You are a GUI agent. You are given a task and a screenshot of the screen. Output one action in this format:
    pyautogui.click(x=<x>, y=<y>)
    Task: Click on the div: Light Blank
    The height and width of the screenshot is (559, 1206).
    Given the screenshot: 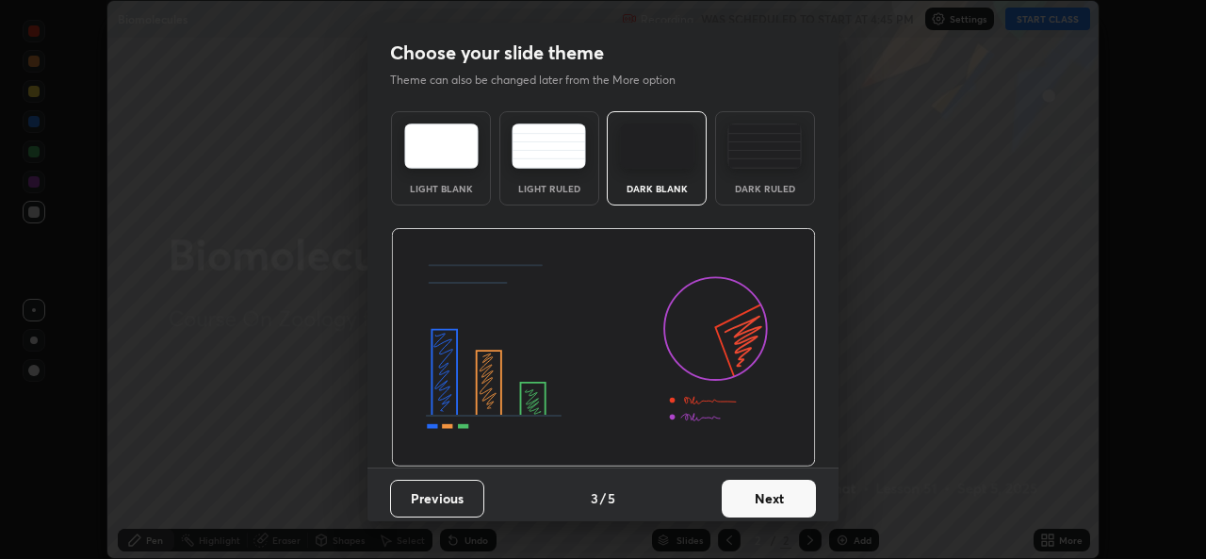 What is the action you would take?
    pyautogui.click(x=441, y=188)
    